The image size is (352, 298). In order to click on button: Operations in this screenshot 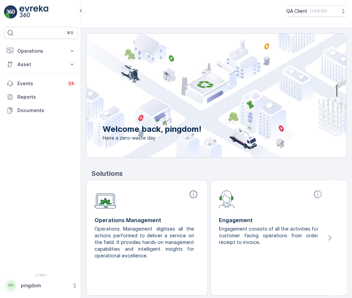, I will do `click(41, 51)`.